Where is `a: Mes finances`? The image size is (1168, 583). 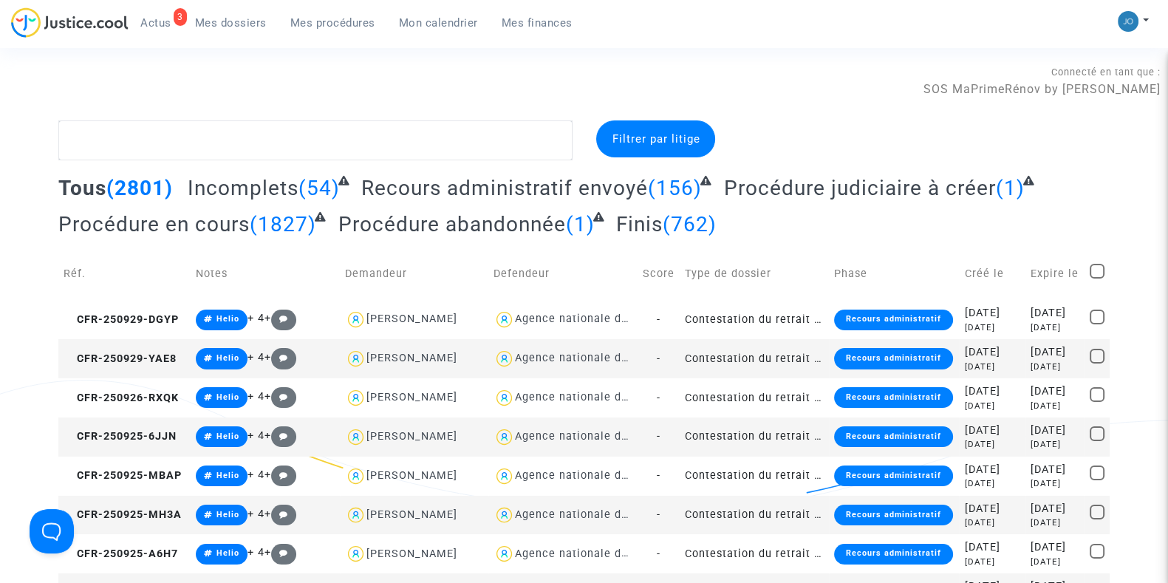 a: Mes finances is located at coordinates (537, 23).